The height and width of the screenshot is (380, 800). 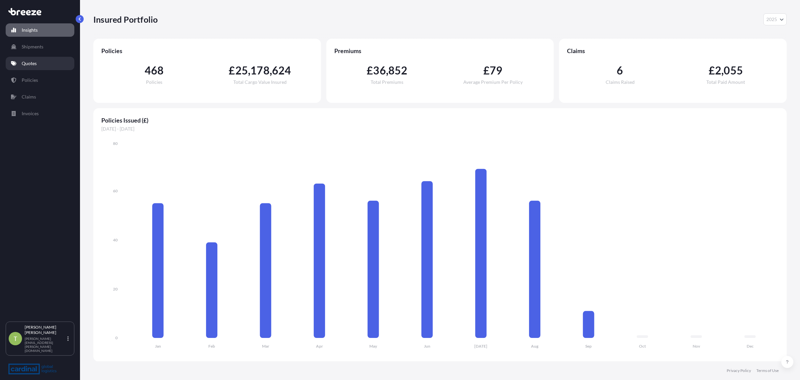 What do you see at coordinates (775, 19) in the screenshot?
I see `button: Year Selector` at bounding box center [775, 19].